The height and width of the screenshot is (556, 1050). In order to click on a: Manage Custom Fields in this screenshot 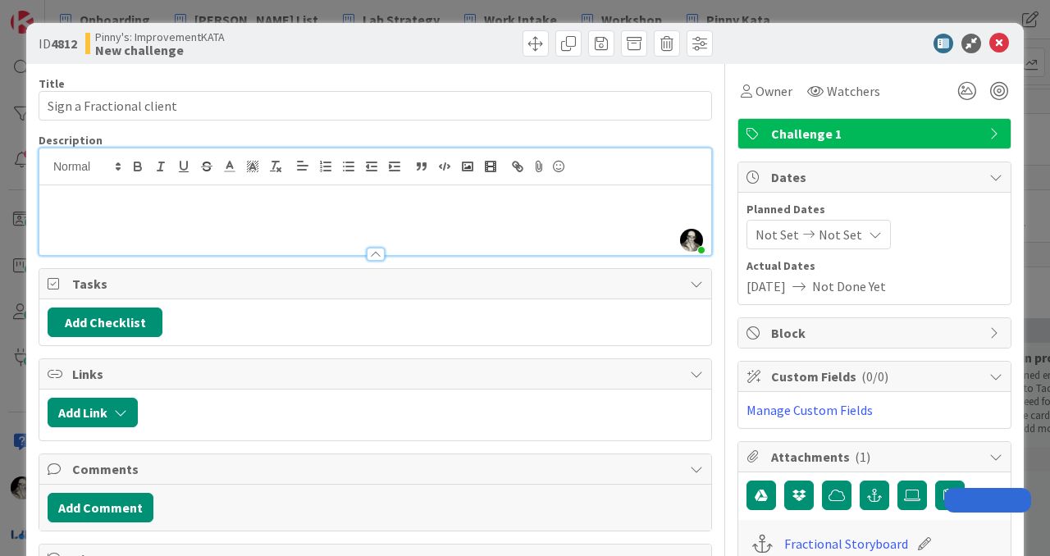, I will do `click(809, 410)`.